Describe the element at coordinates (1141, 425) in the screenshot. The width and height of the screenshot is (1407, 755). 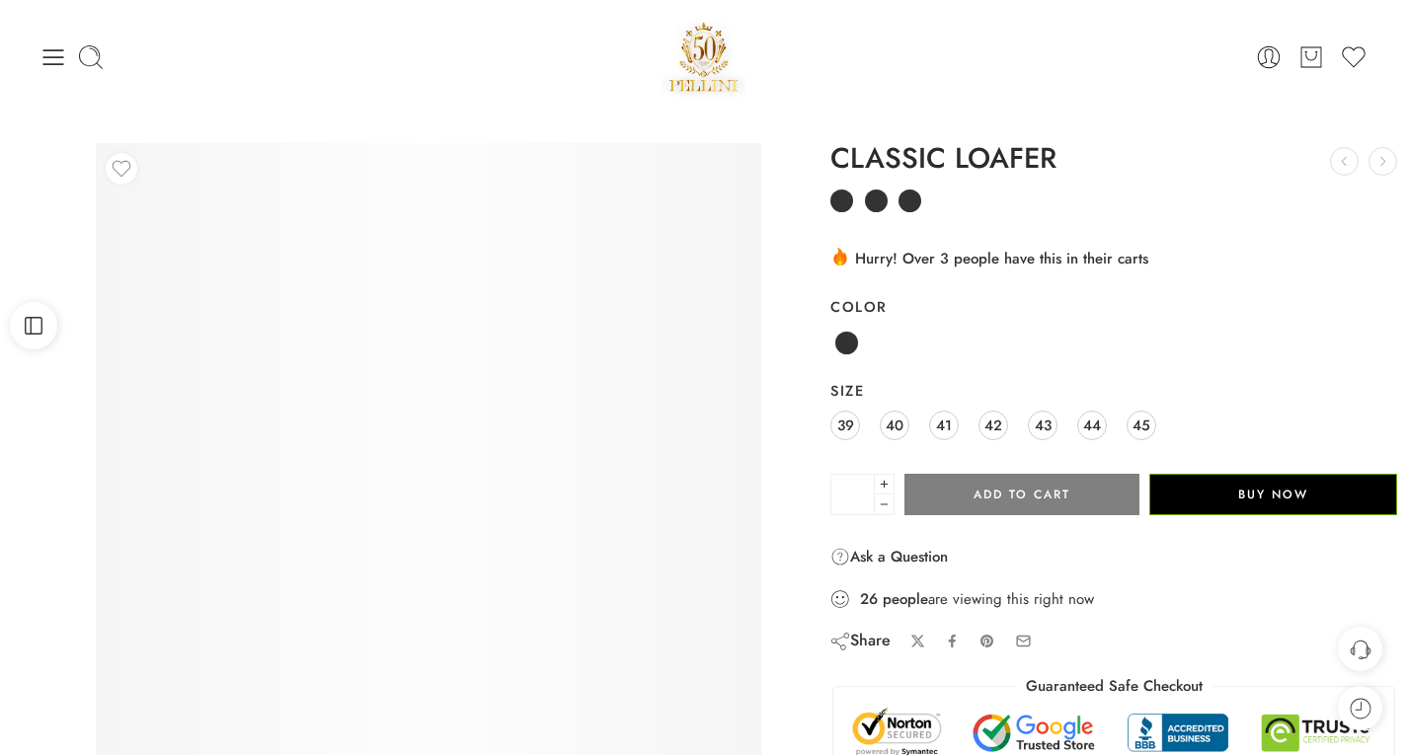
I see `a: 45` at that location.